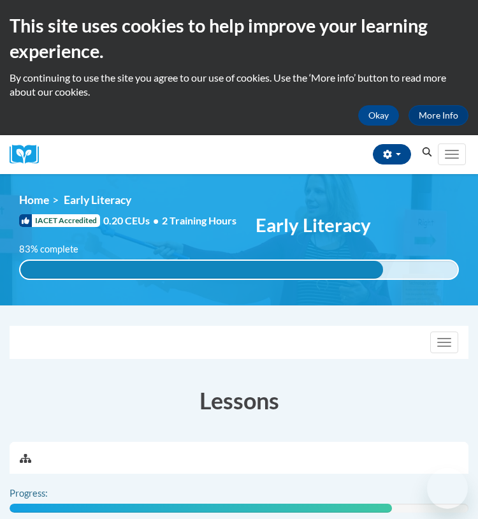 The height and width of the screenshot is (519, 478). What do you see at coordinates (199, 220) in the screenshot?
I see `span: 2 Training Hours` at bounding box center [199, 220].